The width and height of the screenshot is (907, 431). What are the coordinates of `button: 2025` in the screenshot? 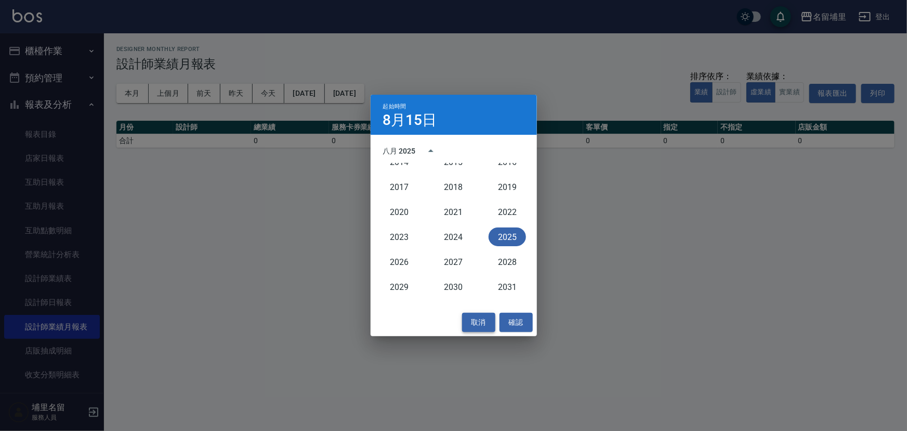 It's located at (507, 237).